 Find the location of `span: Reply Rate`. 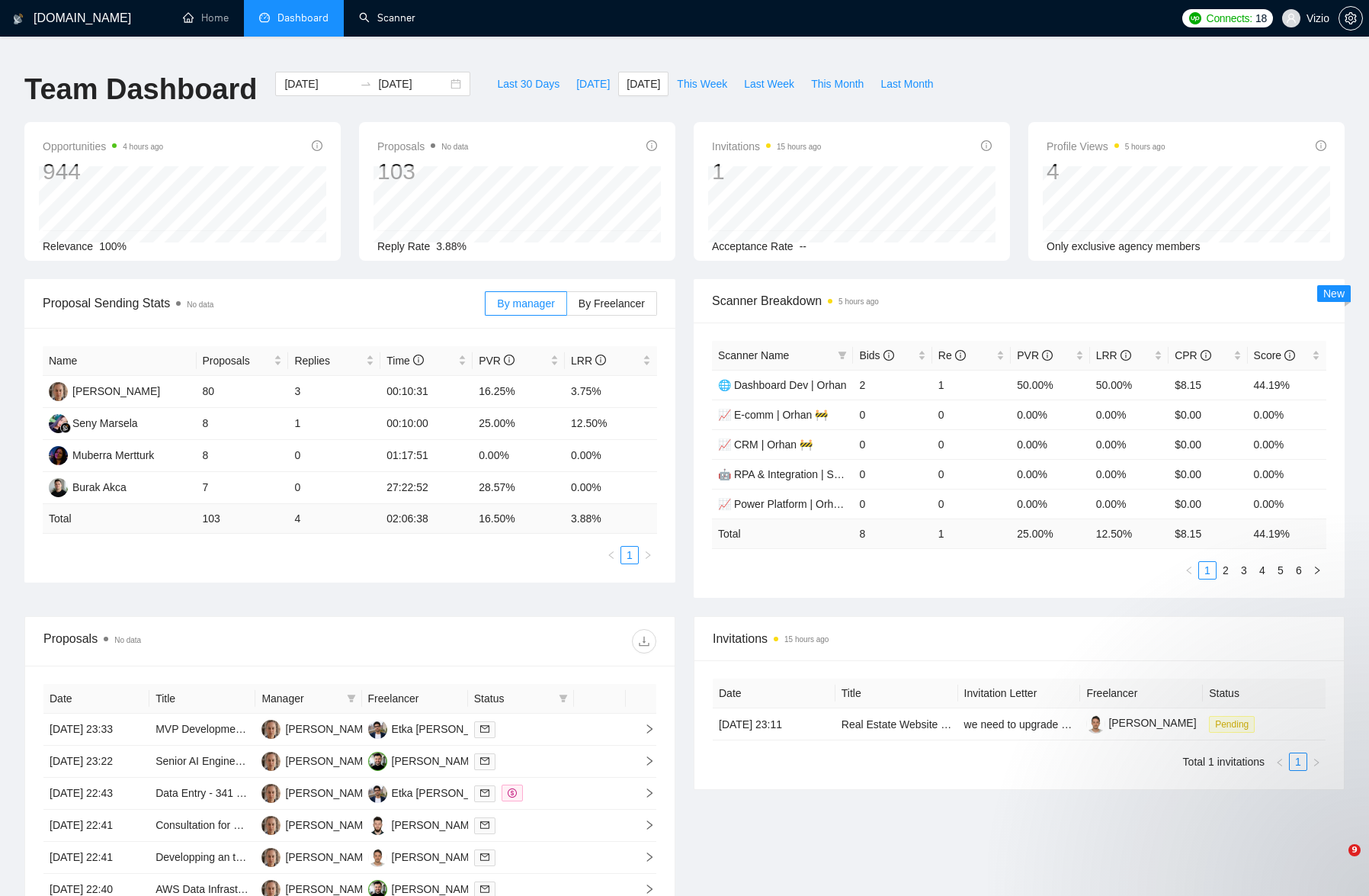

span: Reply Rate is located at coordinates (404, 247).